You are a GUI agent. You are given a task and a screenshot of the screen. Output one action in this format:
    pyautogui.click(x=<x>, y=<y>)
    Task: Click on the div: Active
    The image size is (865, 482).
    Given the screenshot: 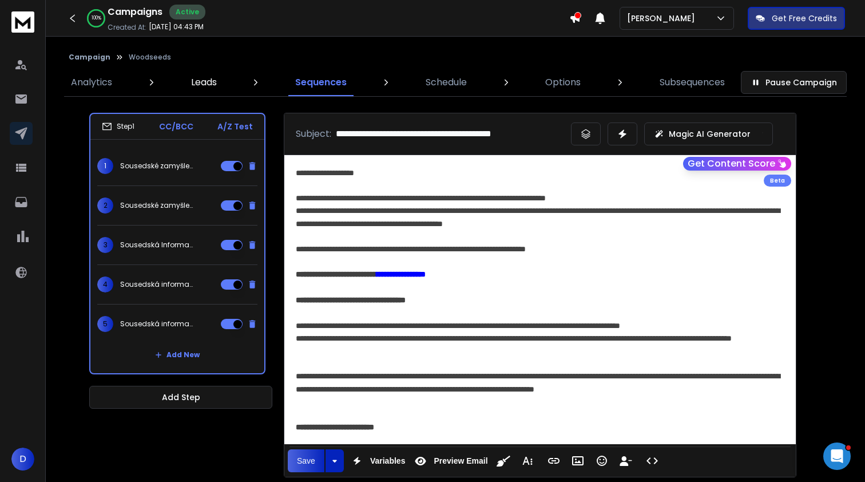 What is the action you would take?
    pyautogui.click(x=187, y=12)
    